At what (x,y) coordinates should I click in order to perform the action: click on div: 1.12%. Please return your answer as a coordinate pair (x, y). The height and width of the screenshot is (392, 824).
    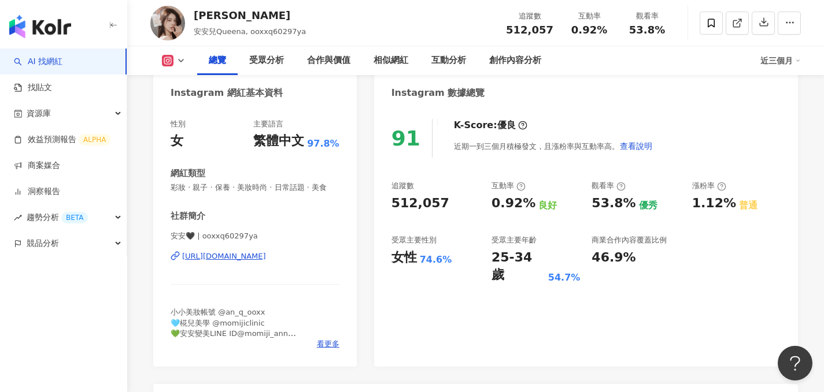
    Looking at the image, I should click on (714, 203).